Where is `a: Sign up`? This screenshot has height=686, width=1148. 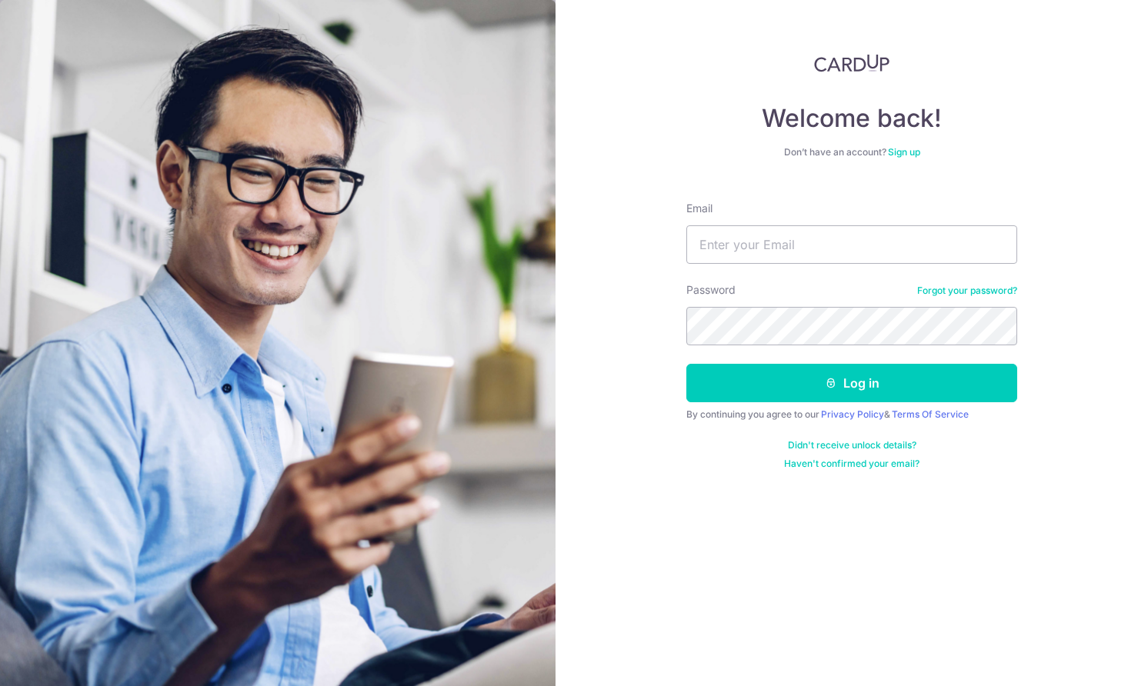
a: Sign up is located at coordinates (904, 152).